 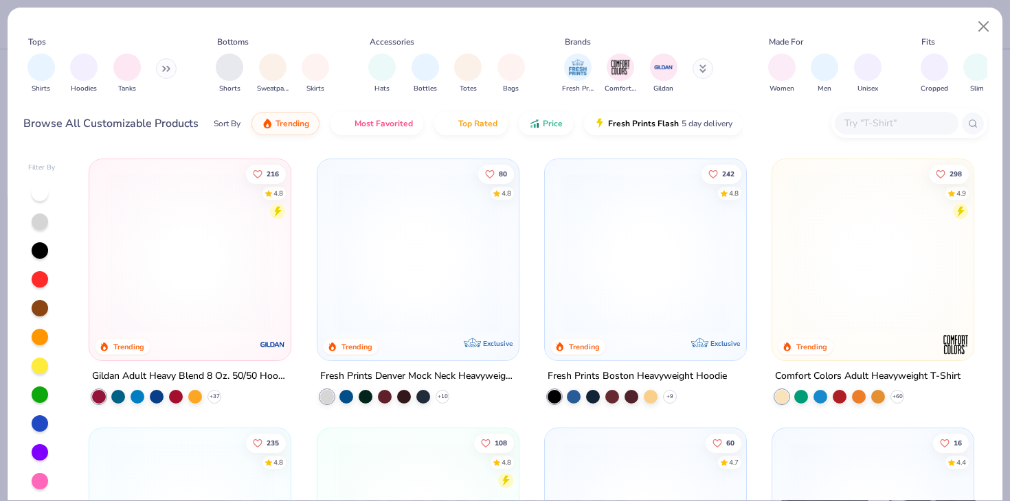 I want to click on img: Sweatpants Image, so click(x=273, y=67).